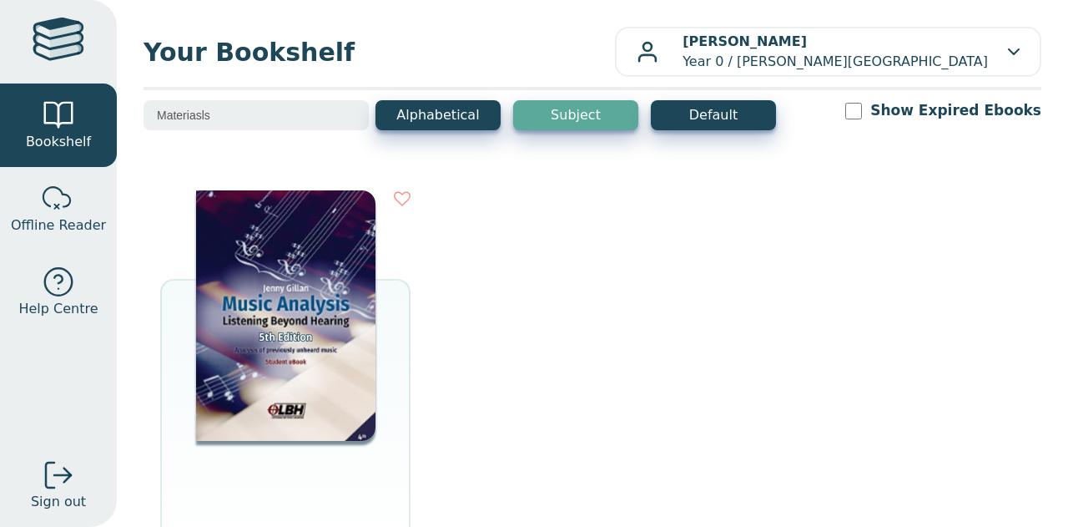 The height and width of the screenshot is (527, 1068). Describe the element at coordinates (714, 115) in the screenshot. I see `button: Default` at that location.